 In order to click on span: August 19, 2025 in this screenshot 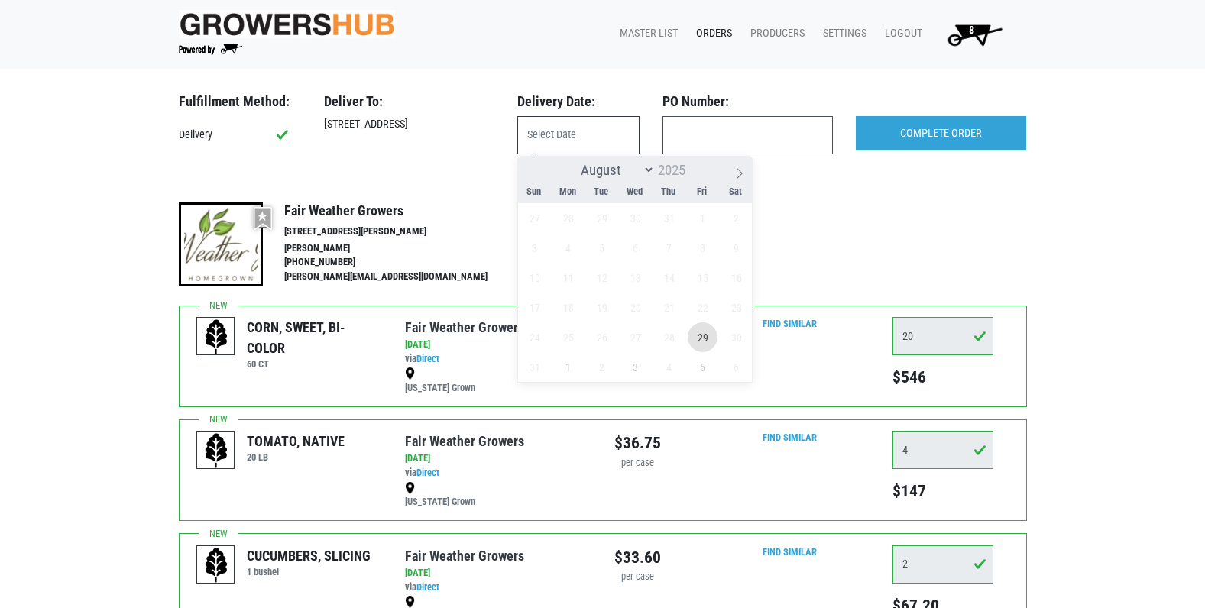, I will do `click(602, 307)`.